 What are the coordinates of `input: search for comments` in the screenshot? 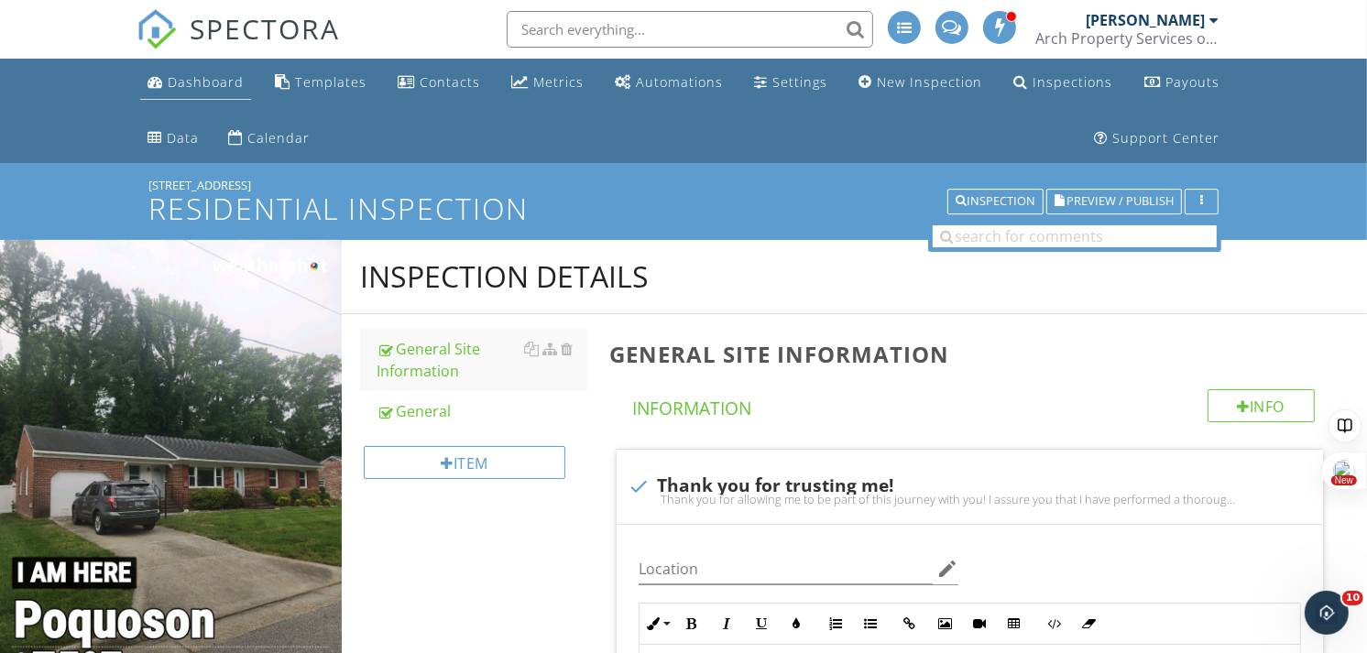 It's located at (1074, 236).